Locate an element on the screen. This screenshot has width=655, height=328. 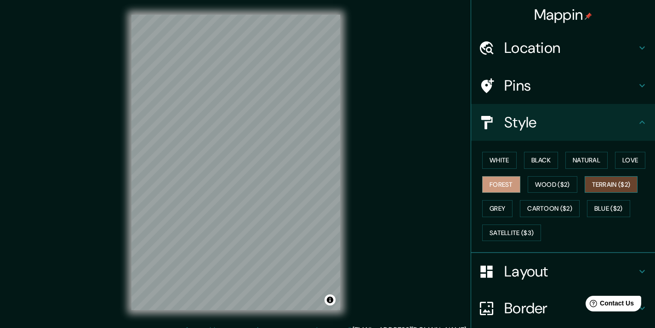
button: Terrain ($2) is located at coordinates (612, 184).